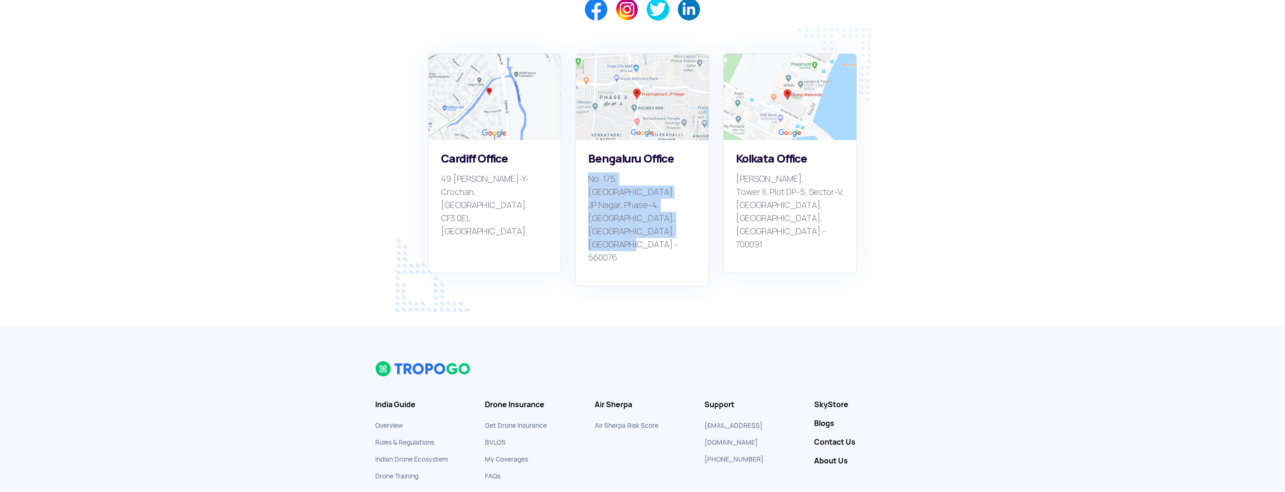  What do you see at coordinates (423, 405) in the screenshot?
I see `h3: India Guide` at bounding box center [423, 405].